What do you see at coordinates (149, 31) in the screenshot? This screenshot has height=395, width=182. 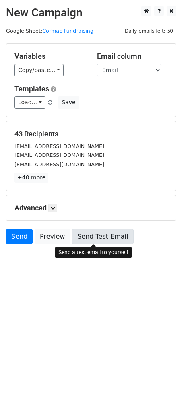 I see `a: Daily emails left: 50` at bounding box center [149, 31].